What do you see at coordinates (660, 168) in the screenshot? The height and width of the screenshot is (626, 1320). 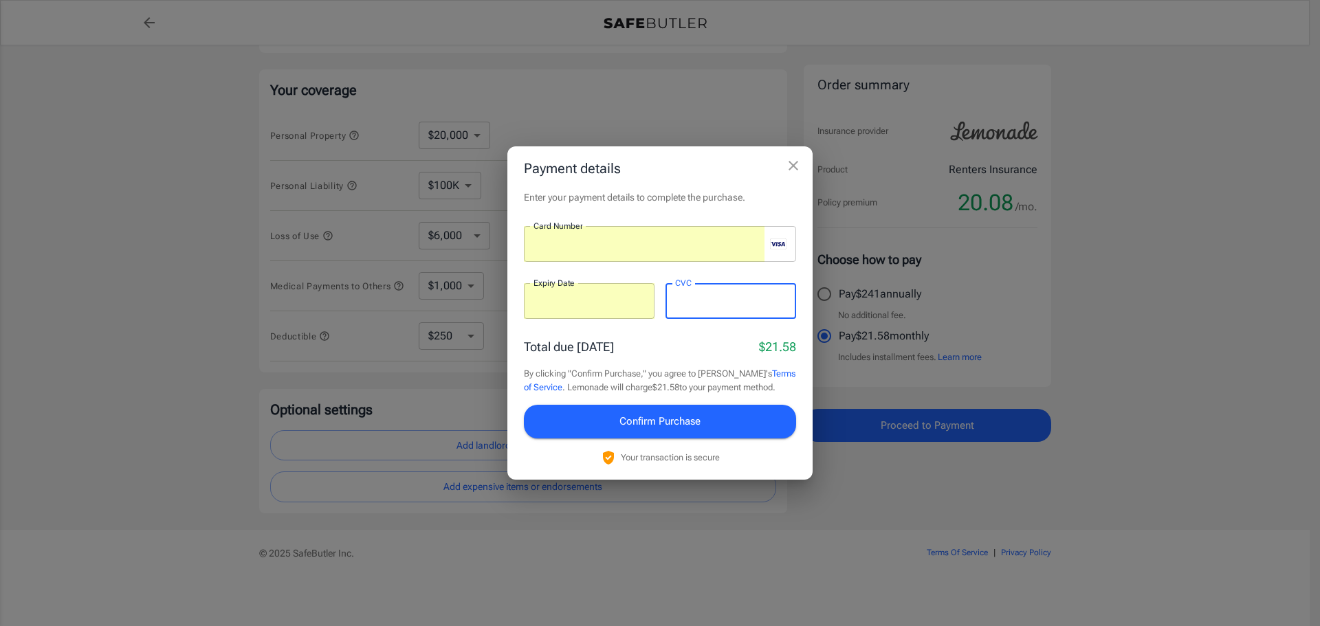 I see `h2: Payment details` at bounding box center [660, 168].